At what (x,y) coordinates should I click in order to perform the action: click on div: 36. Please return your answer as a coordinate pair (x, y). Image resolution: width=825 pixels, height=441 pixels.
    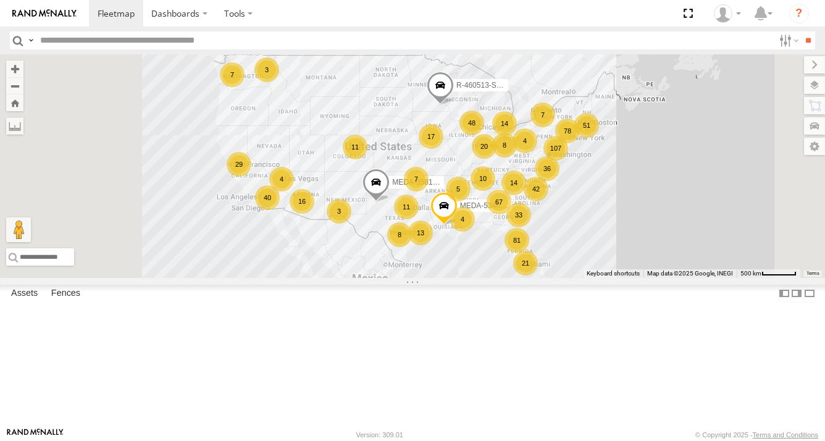
    Looking at the image, I should click on (547, 169).